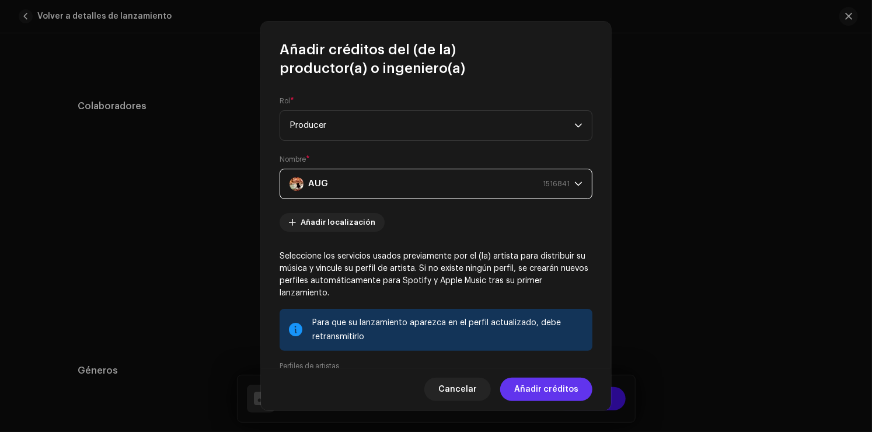 The height and width of the screenshot is (432, 872). What do you see at coordinates (309, 366) in the screenshot?
I see `small: Perfiles de artistas` at bounding box center [309, 366].